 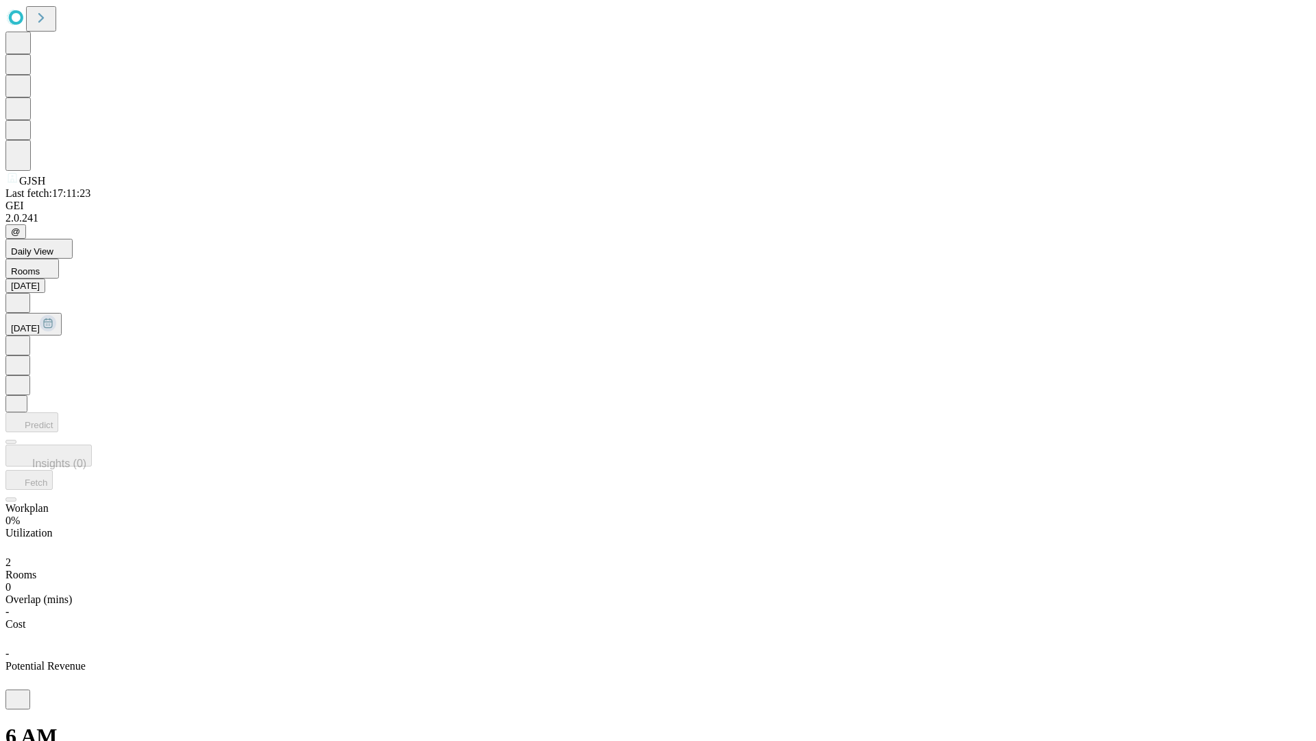 What do you see at coordinates (658, 218) in the screenshot?
I see `div: 2.0.241` at bounding box center [658, 218].